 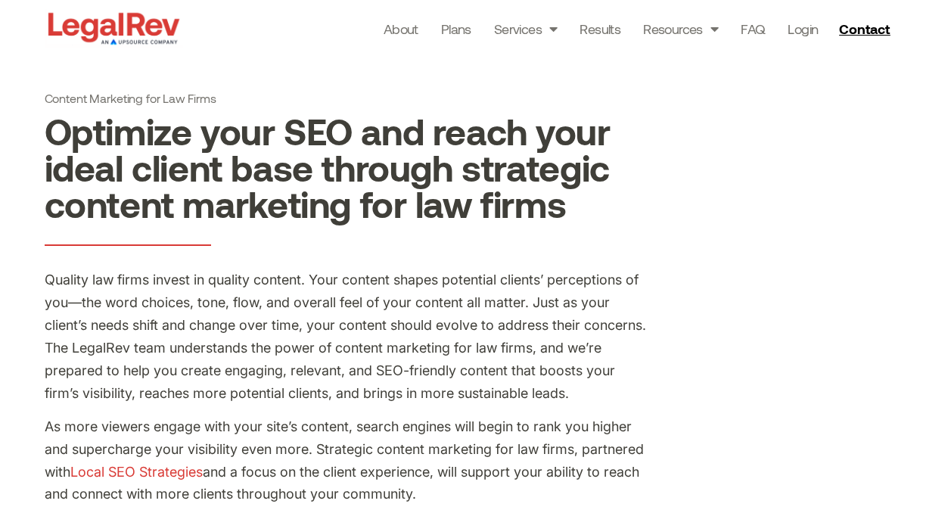 I want to click on nav: Menu, so click(x=601, y=29).